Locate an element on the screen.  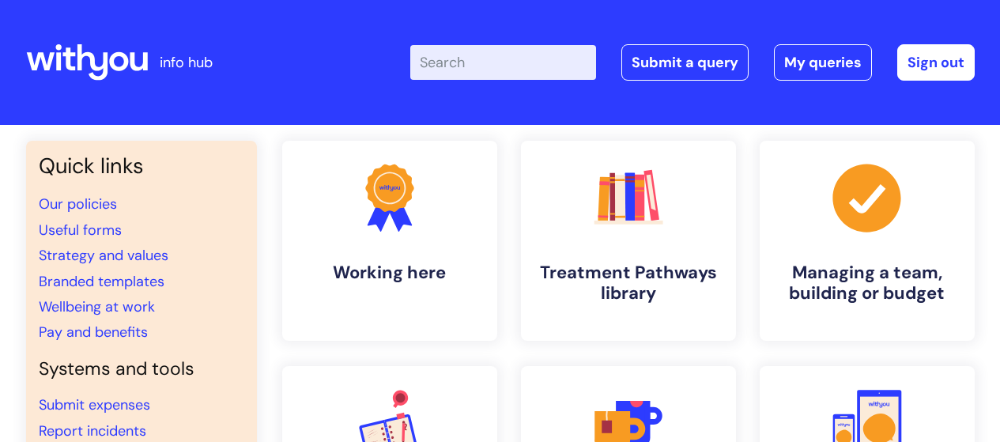
a: Sign out is located at coordinates (936, 62).